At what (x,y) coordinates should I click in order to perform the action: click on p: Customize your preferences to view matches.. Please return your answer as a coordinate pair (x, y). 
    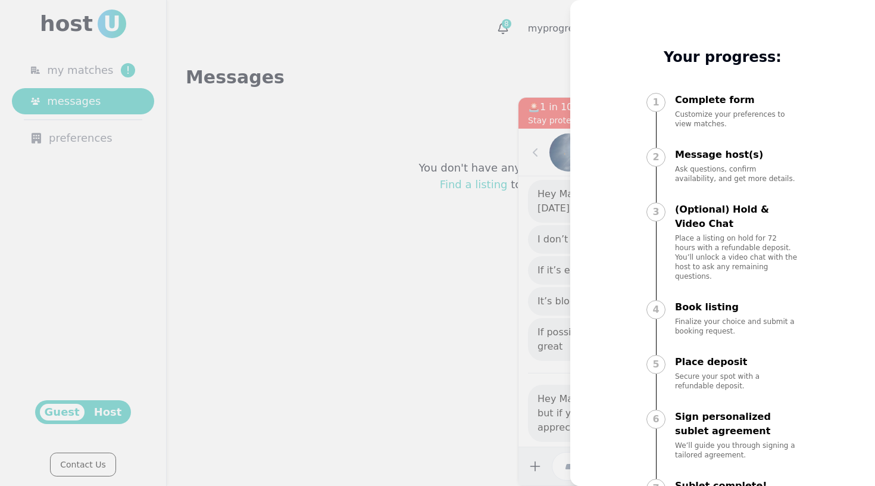
    Looking at the image, I should click on (737, 119).